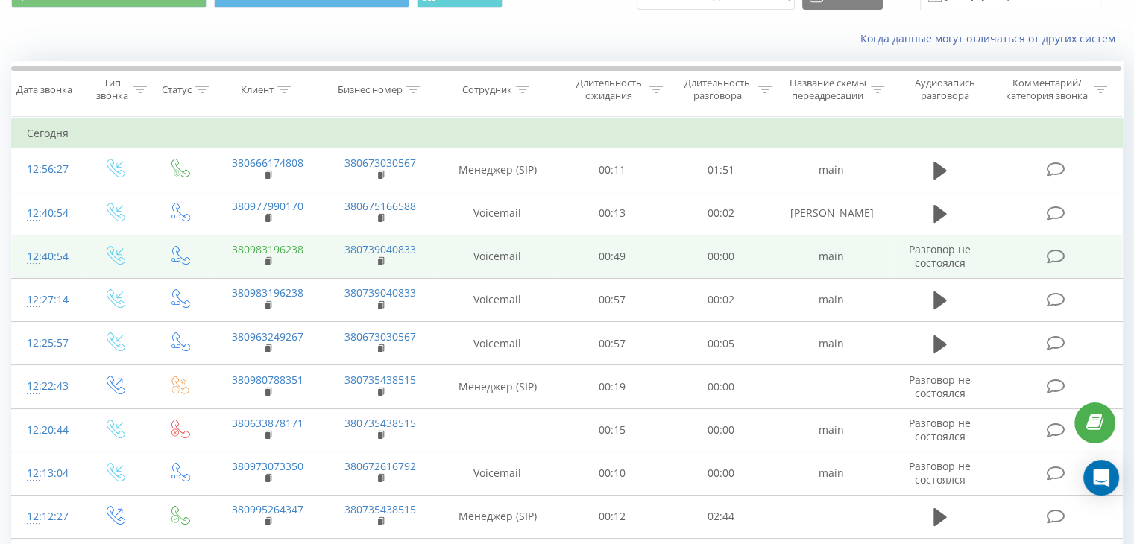  I want to click on div: 12:20:44, so click(46, 430).